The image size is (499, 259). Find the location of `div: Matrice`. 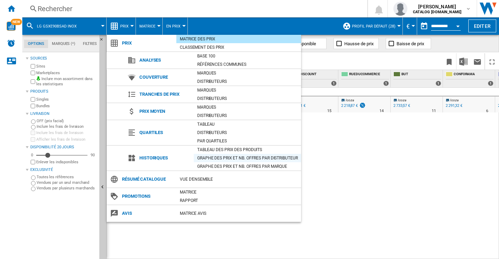

div: Matrice is located at coordinates (239, 192).